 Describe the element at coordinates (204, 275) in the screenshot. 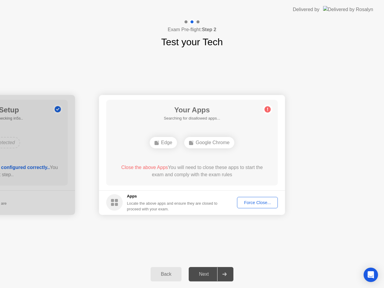

I see `div: Next` at that location.